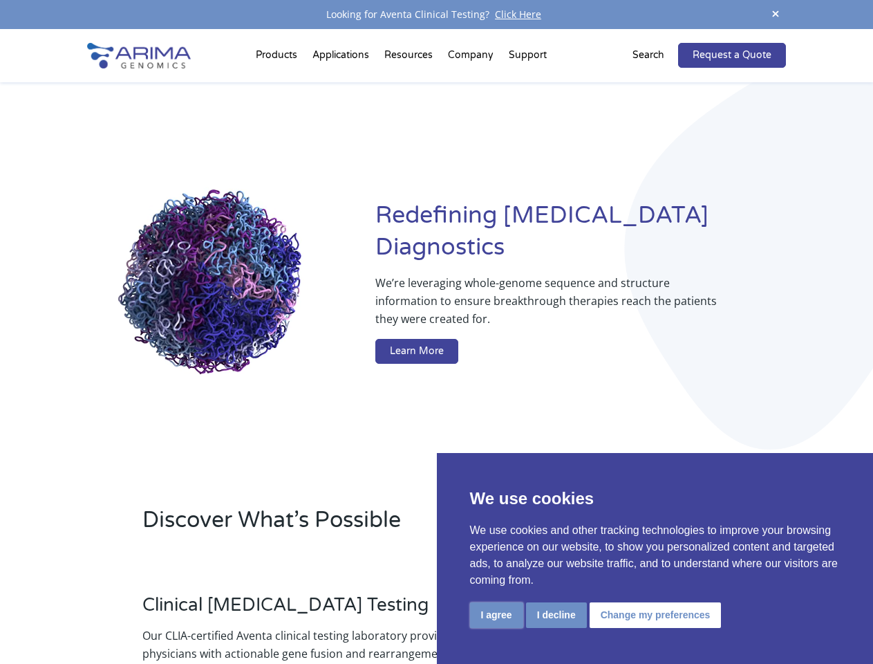 This screenshot has height=664, width=873. I want to click on p: Search, so click(649, 55).